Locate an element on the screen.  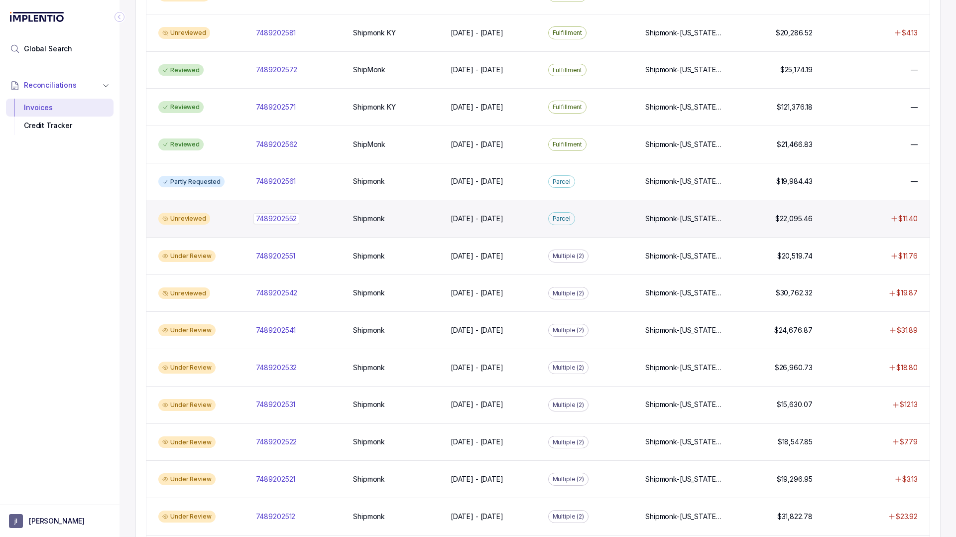
p: $19.87 is located at coordinates (907, 293).